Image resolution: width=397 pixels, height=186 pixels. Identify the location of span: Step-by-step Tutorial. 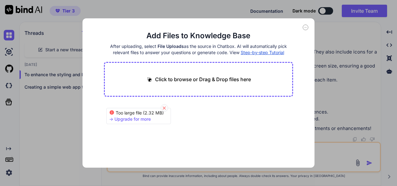
(263, 52).